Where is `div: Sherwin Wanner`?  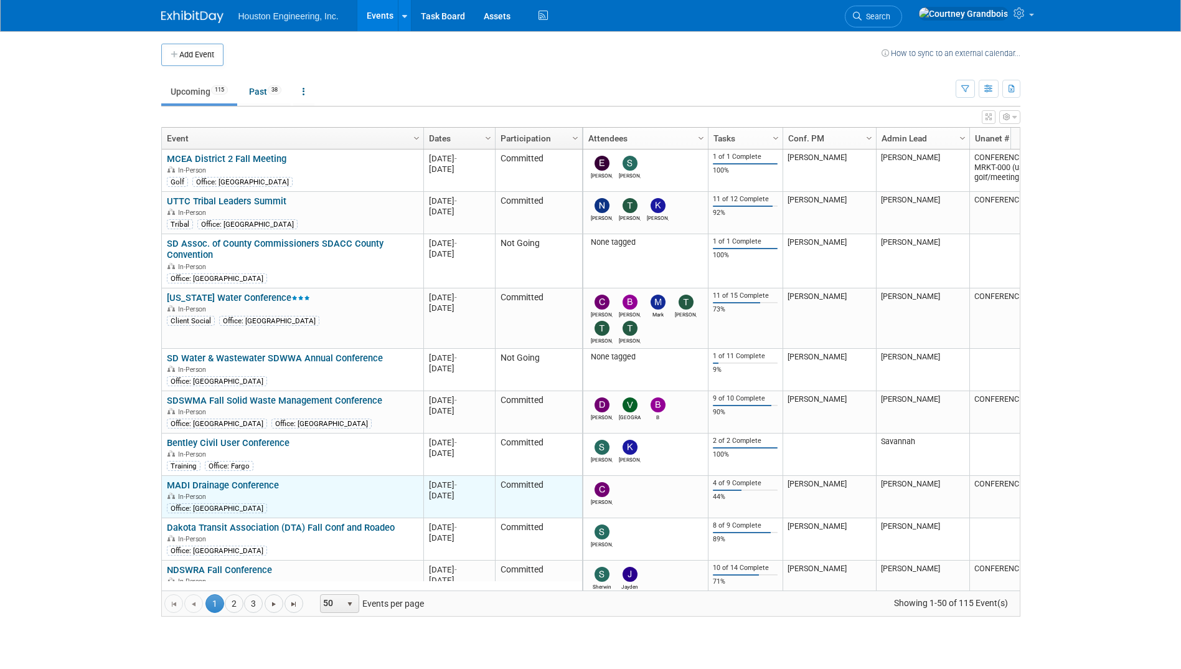 div: Sherwin Wanner is located at coordinates (601, 585).